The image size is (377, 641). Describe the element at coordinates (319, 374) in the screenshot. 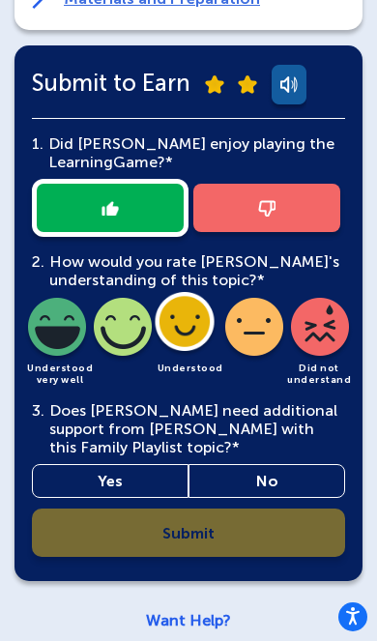

I see `span: Did not understand` at that location.